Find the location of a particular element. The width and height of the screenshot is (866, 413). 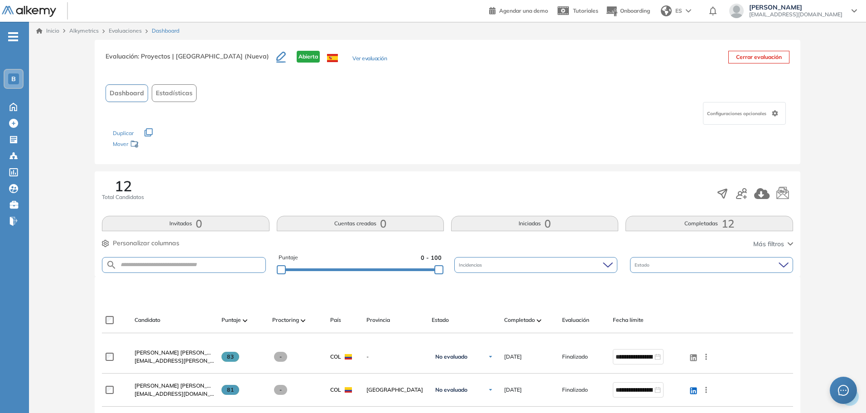

img: Logo is located at coordinates (29, 11).